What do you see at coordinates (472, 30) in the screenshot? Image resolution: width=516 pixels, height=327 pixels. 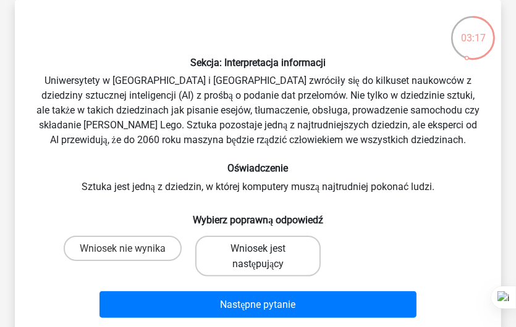 I see `div: 03:17` at bounding box center [472, 30].